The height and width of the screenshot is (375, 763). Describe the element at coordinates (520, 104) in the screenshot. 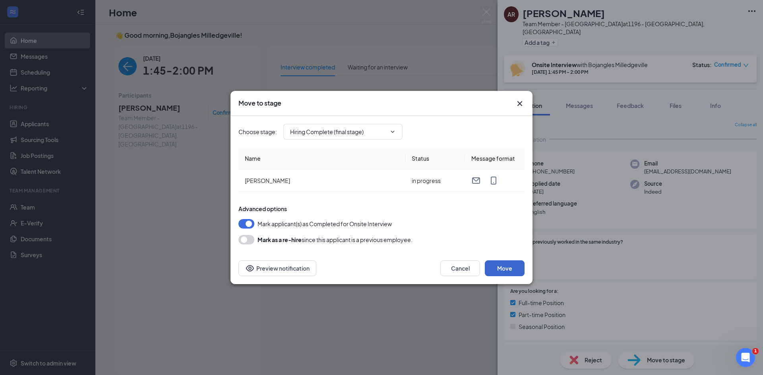

I see `svg: Cross` at that location.